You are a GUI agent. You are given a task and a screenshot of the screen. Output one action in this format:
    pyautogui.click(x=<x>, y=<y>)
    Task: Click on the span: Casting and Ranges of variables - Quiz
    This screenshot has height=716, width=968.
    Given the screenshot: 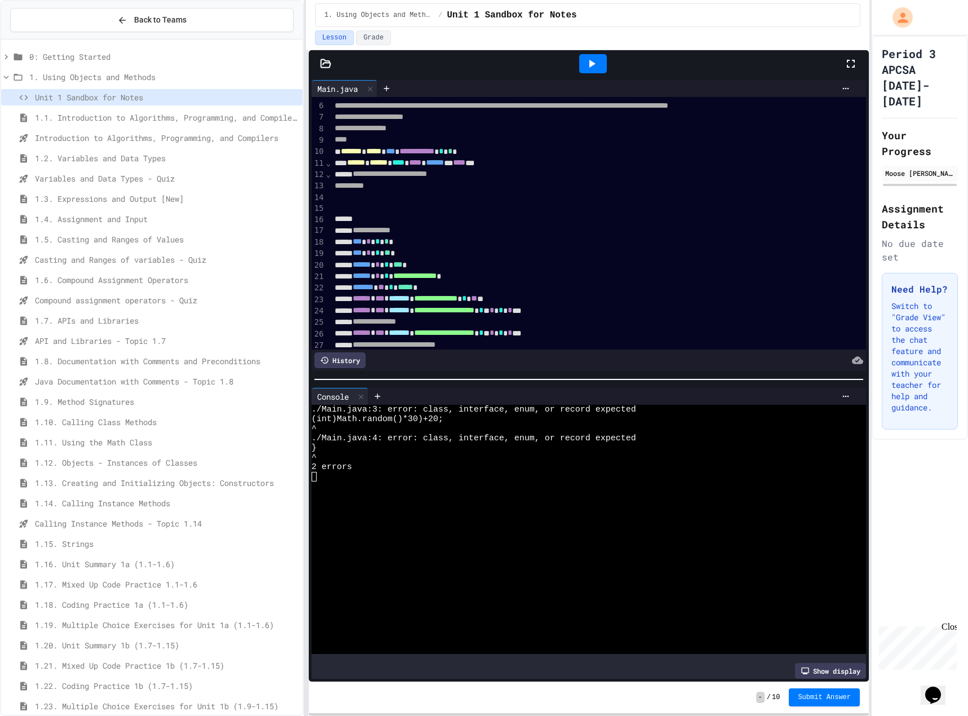 What is the action you would take?
    pyautogui.click(x=166, y=259)
    